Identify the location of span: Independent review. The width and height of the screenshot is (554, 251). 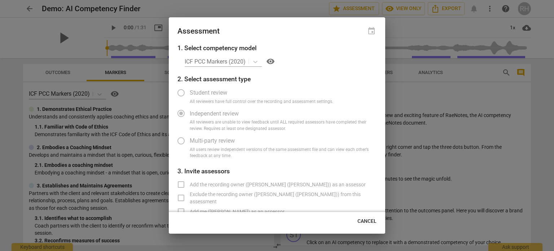
(214, 113).